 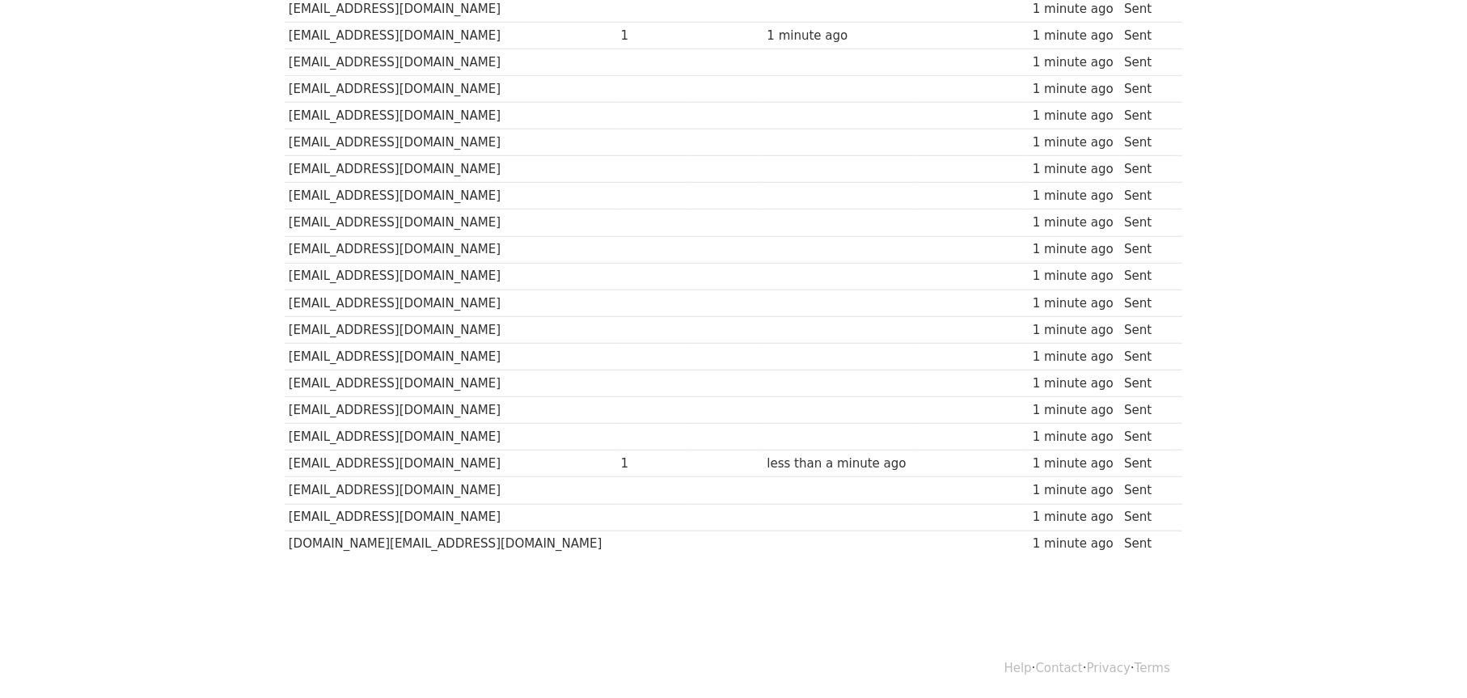 What do you see at coordinates (1018, 668) in the screenshot?
I see `a: Help` at bounding box center [1018, 668].